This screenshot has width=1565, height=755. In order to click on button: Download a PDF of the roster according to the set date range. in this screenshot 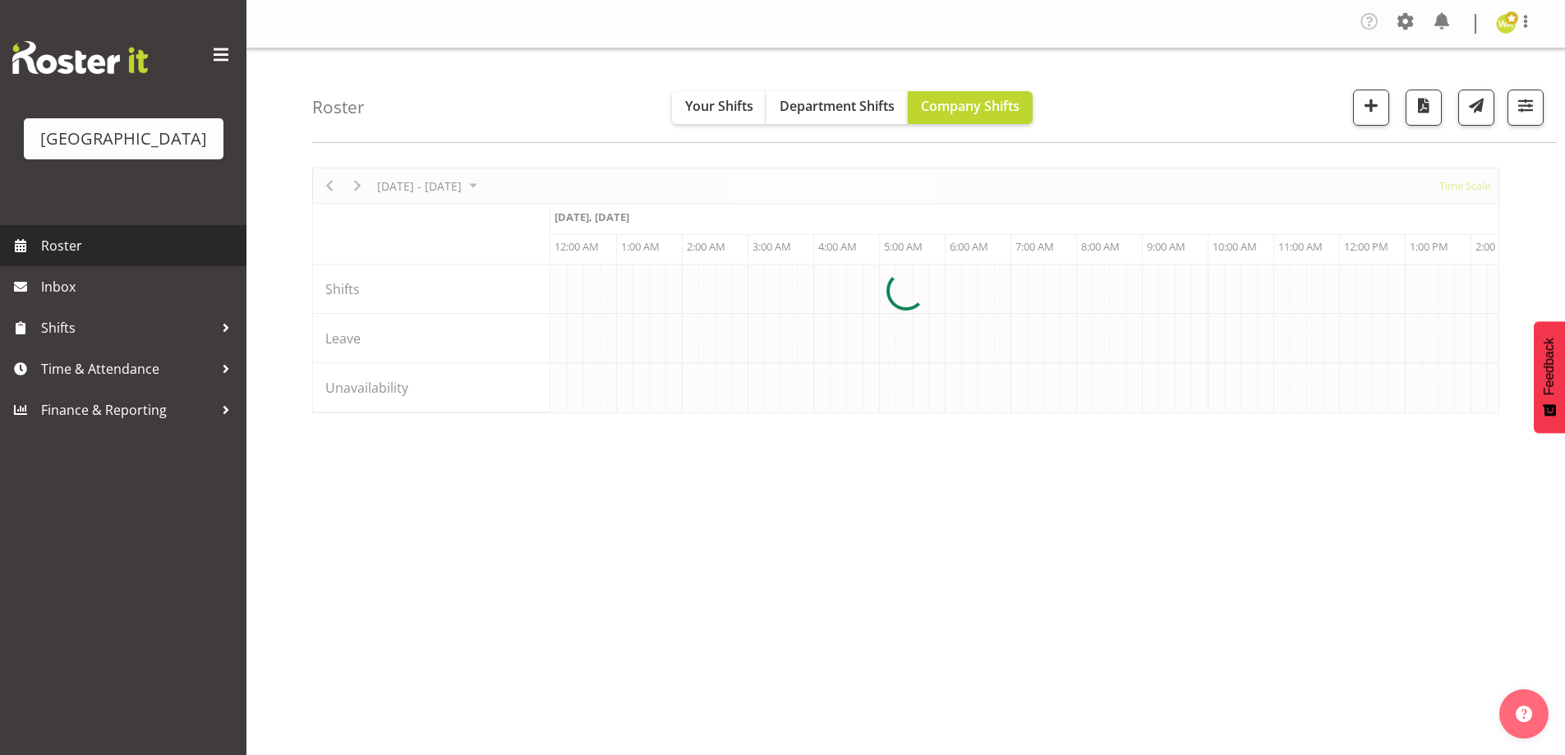, I will do `click(1423, 108)`.